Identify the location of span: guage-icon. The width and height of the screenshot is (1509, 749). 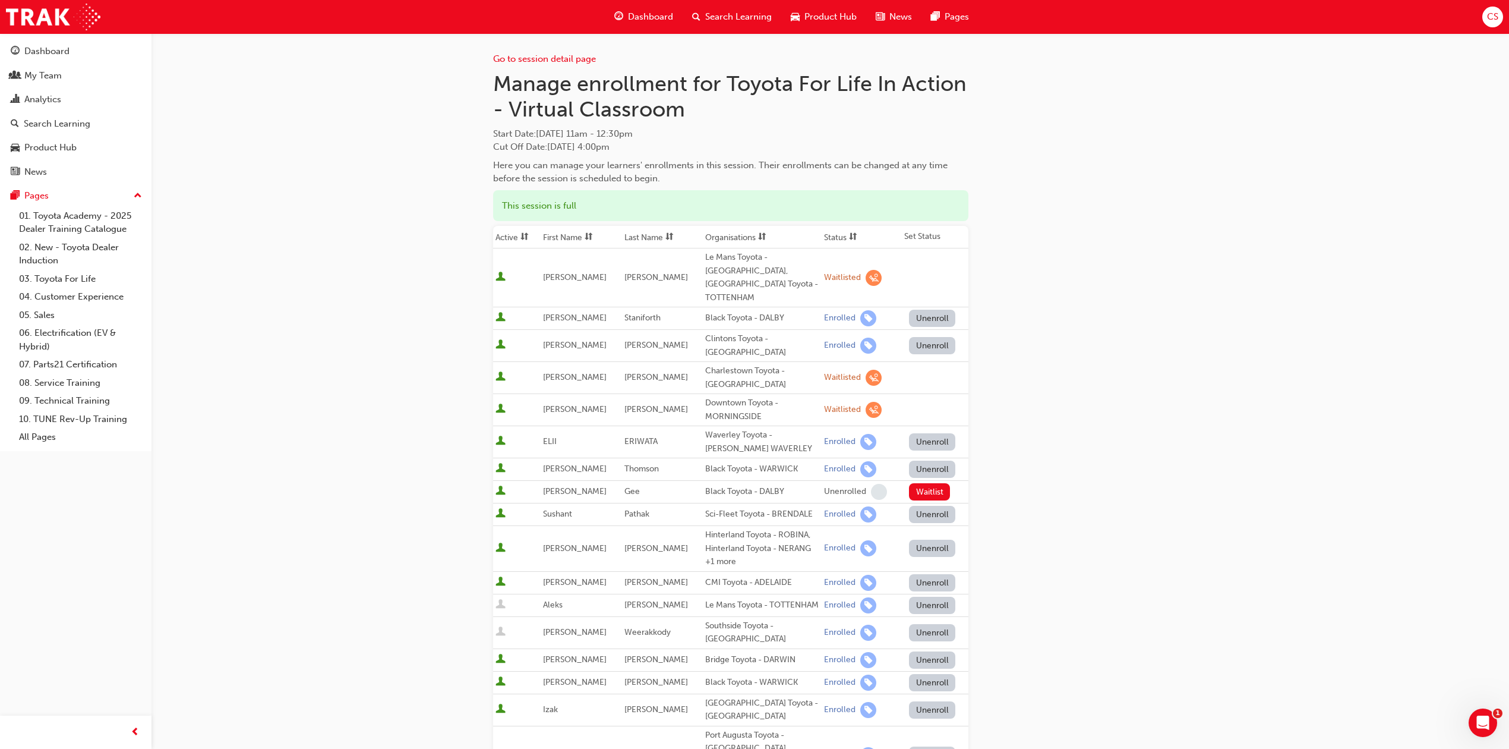
(15, 52).